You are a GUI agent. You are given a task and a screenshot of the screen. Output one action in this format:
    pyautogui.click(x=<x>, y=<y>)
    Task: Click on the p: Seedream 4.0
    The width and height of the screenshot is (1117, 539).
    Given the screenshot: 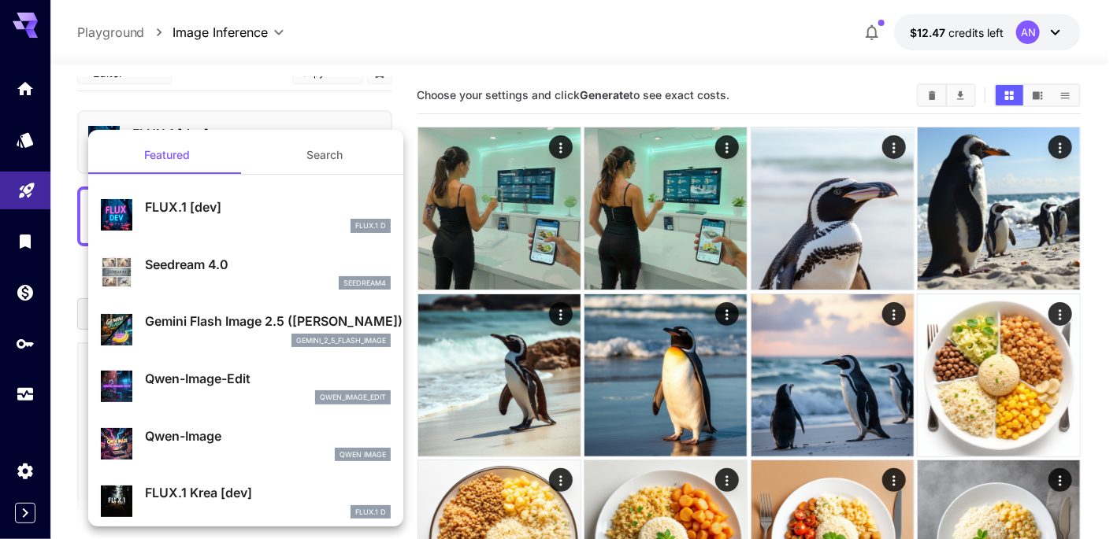 What is the action you would take?
    pyautogui.click(x=268, y=265)
    